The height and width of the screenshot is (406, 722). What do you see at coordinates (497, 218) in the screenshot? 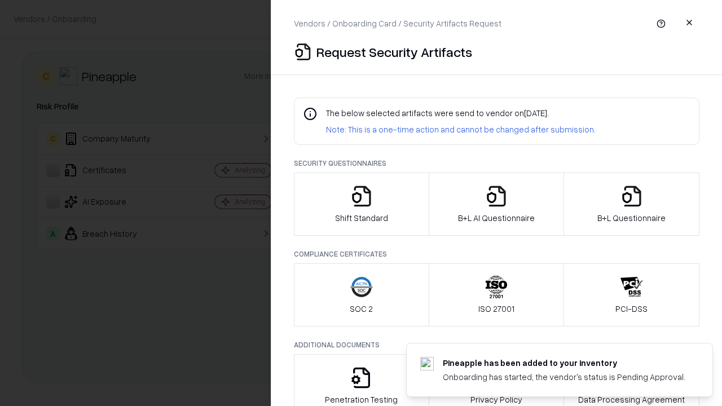
I see `p: B+L AI Questionnaire` at bounding box center [497, 218].